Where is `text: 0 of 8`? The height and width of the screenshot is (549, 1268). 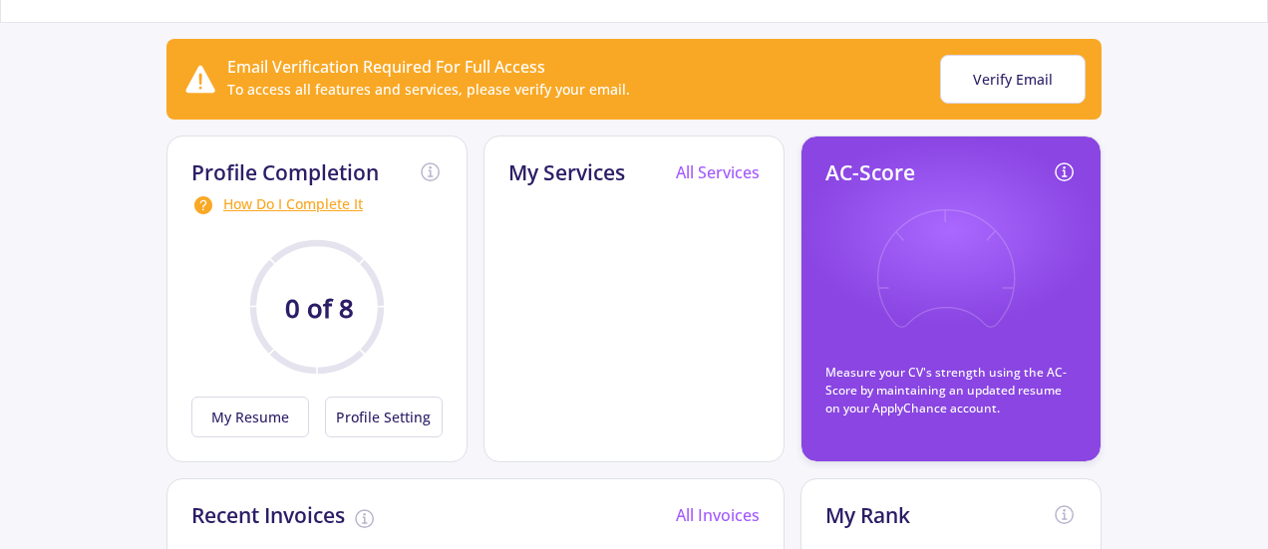
text: 0 of 8 is located at coordinates (319, 308).